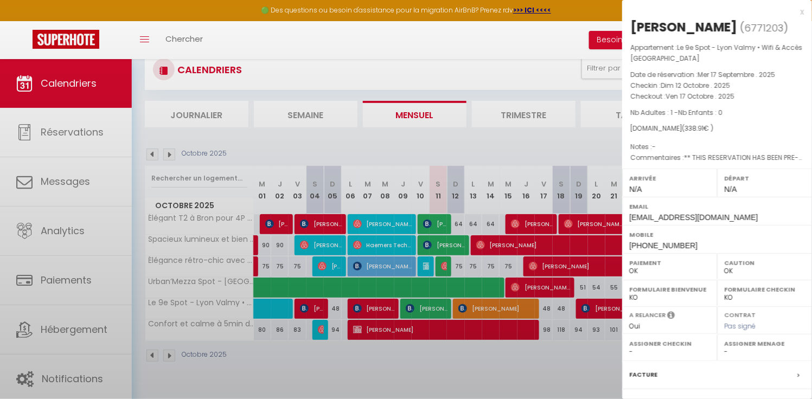 This screenshot has width=812, height=399. I want to click on p: Notes :, so click(717, 147).